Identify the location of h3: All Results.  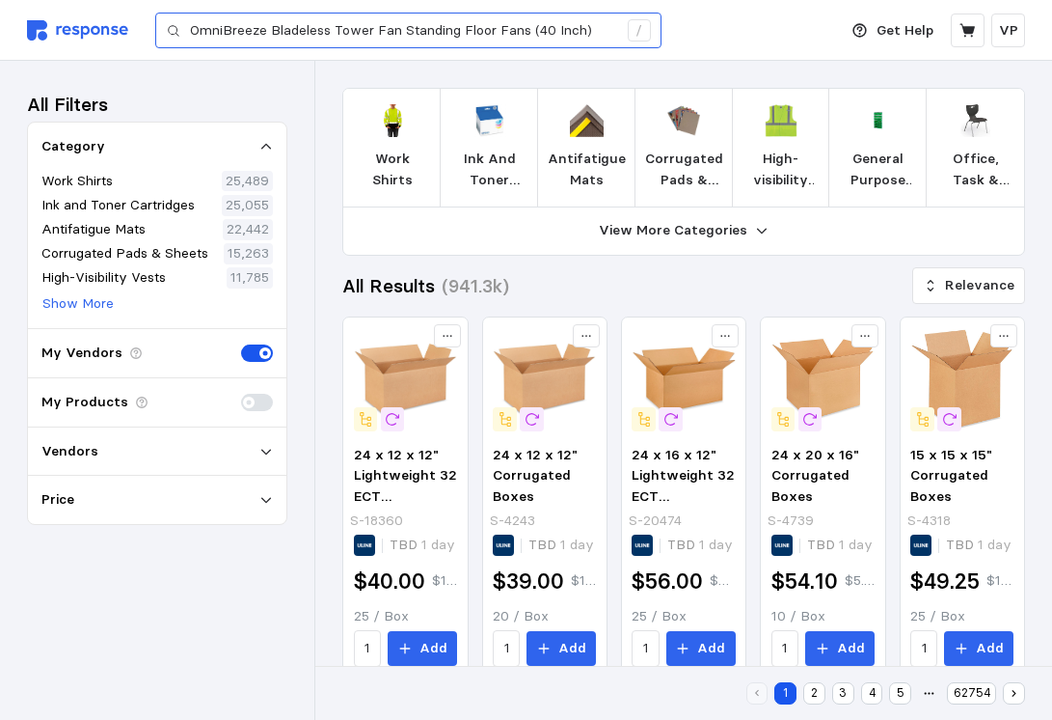
(389, 285).